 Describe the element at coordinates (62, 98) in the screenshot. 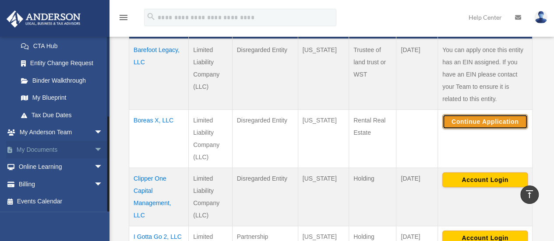

I see `a: My Blueprint` at that location.